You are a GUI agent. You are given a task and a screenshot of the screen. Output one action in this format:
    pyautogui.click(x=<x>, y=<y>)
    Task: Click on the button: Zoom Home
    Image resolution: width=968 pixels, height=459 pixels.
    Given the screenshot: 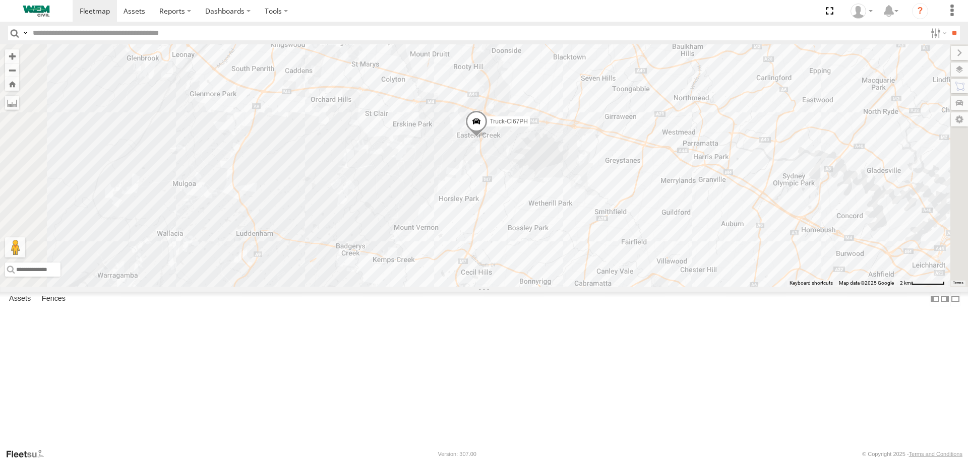 What is the action you would take?
    pyautogui.click(x=12, y=84)
    